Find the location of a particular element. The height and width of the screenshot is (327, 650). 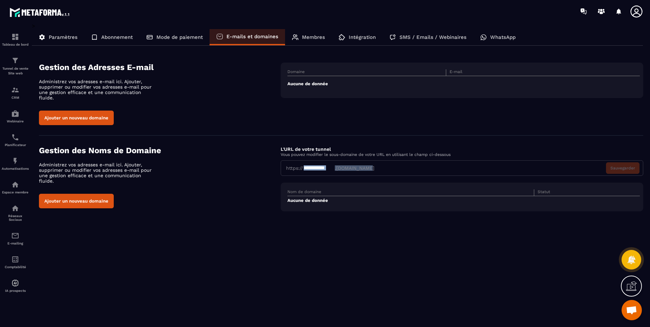

a: formationformationCRM is located at coordinates (15, 93).